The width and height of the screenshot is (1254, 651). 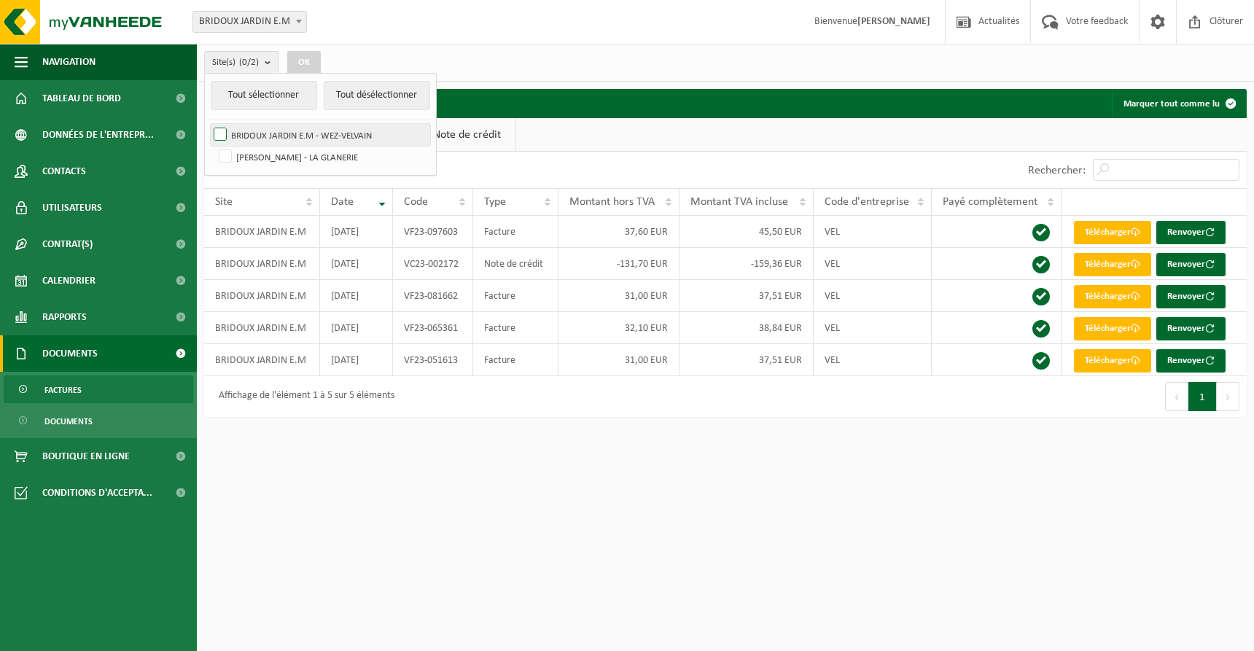 I want to click on button: Marquer tout comme lu, so click(x=1178, y=104).